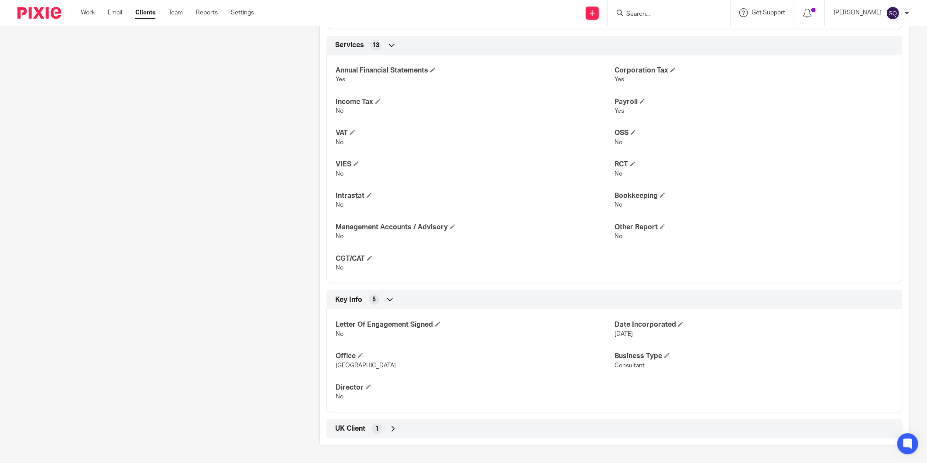 The height and width of the screenshot is (463, 927). What do you see at coordinates (475, 70) in the screenshot?
I see `h4: Annual Financial Statements` at bounding box center [475, 70].